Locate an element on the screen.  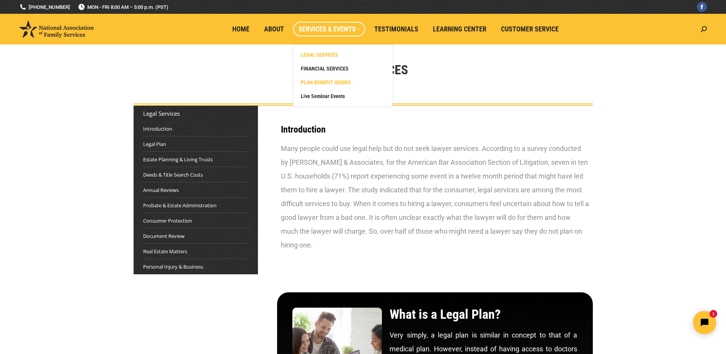
a: Real Estate Matters is located at coordinates (165, 251).